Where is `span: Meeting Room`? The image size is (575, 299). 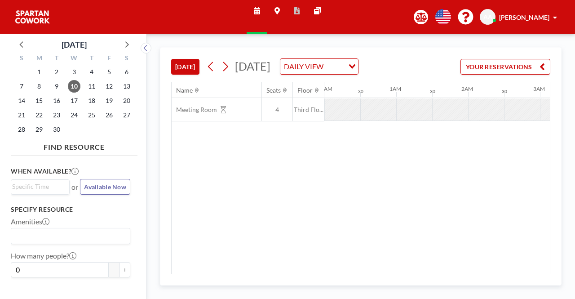
span: Meeting Room is located at coordinates (194, 110).